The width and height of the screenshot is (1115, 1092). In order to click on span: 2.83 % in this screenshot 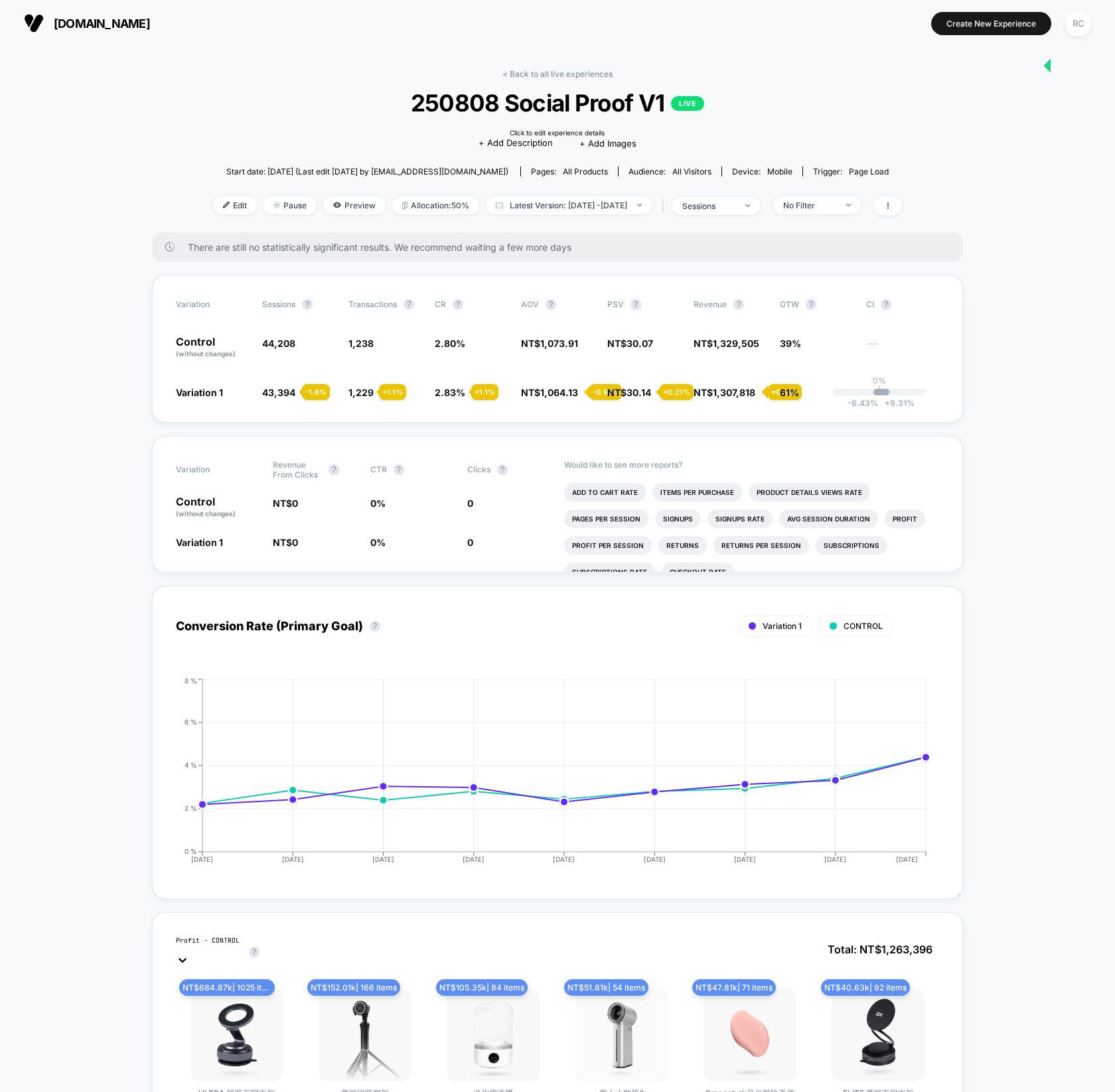, I will do `click(450, 392)`.